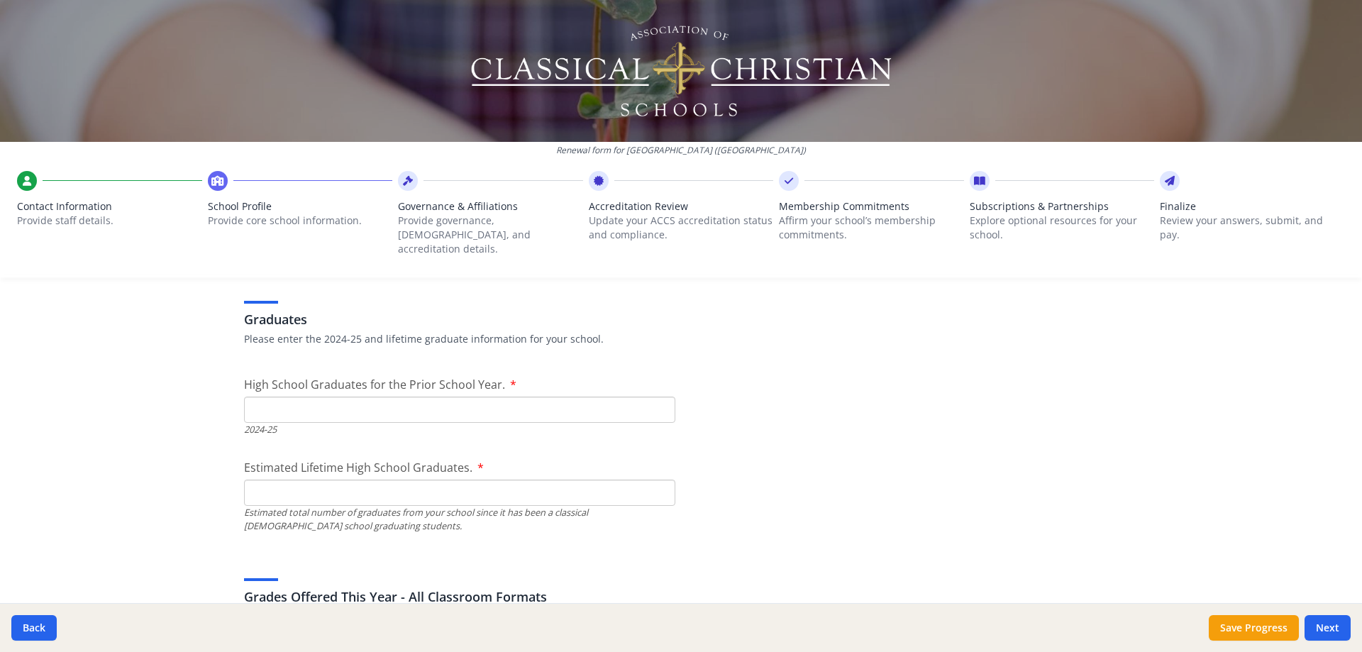  Describe the element at coordinates (681, 339) in the screenshot. I see `p: Please enter the 2024-25 and lifetime graduate information for your school.` at that location.